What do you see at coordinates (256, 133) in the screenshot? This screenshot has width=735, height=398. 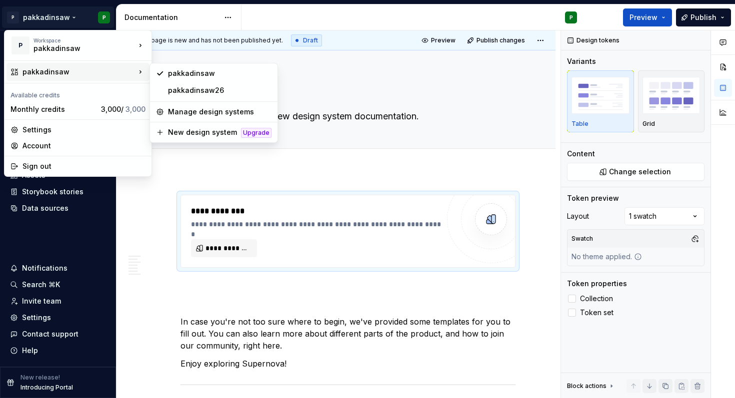 I see `div: Upgrade` at bounding box center [256, 133].